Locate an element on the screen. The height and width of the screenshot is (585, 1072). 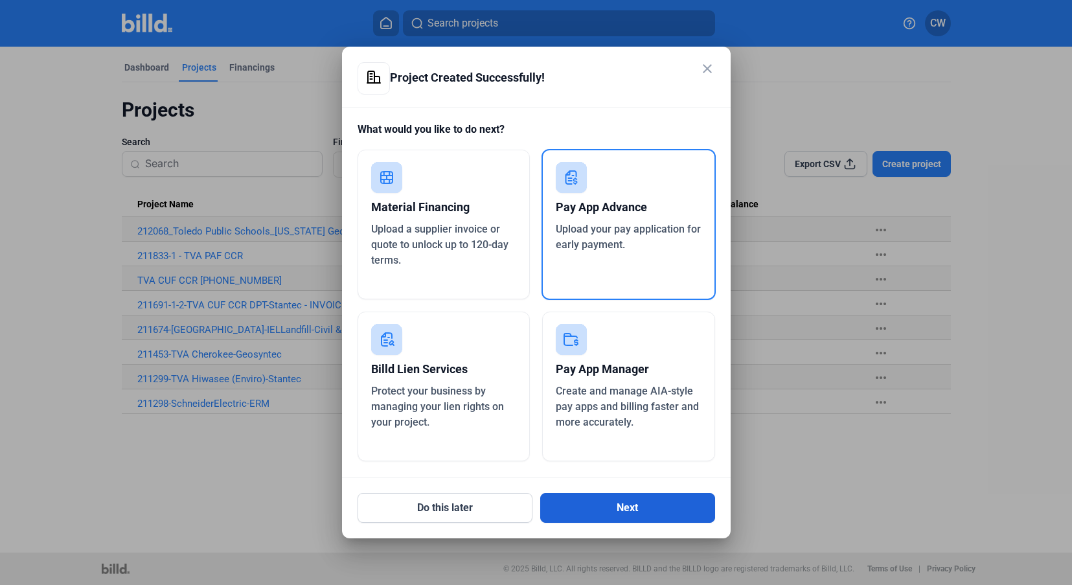
span: Create and manage AIA-style pay apps and billing faster and more accurately. is located at coordinates (627, 406).